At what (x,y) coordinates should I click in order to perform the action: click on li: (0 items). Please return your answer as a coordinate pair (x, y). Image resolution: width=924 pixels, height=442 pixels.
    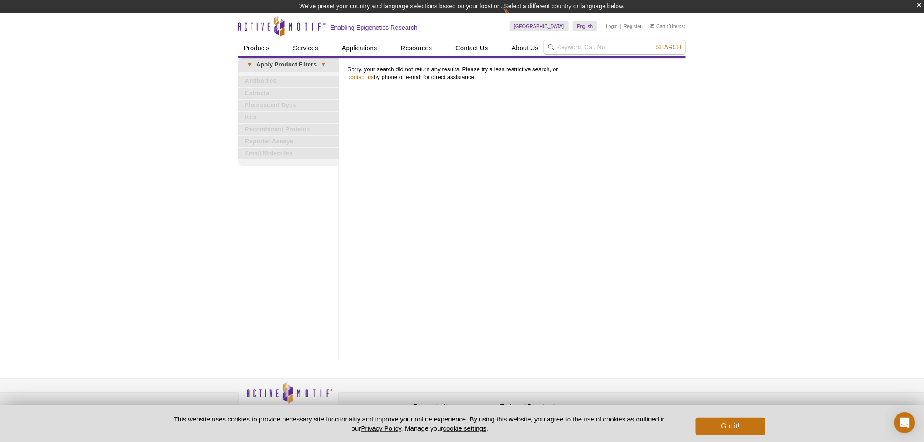
    Looking at the image, I should click on (667, 26).